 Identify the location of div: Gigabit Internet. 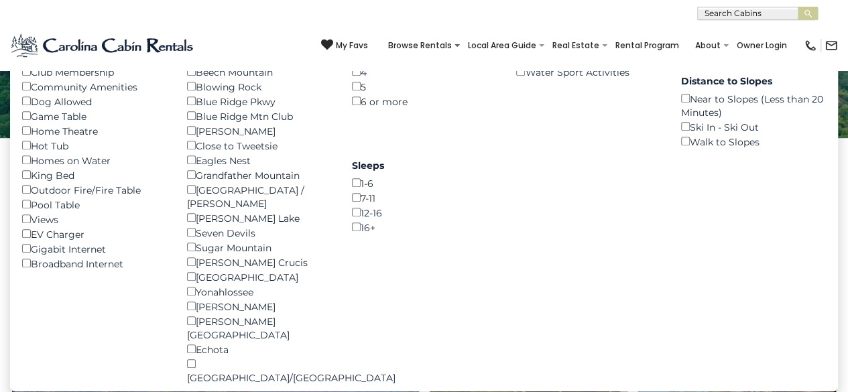
(95, 249).